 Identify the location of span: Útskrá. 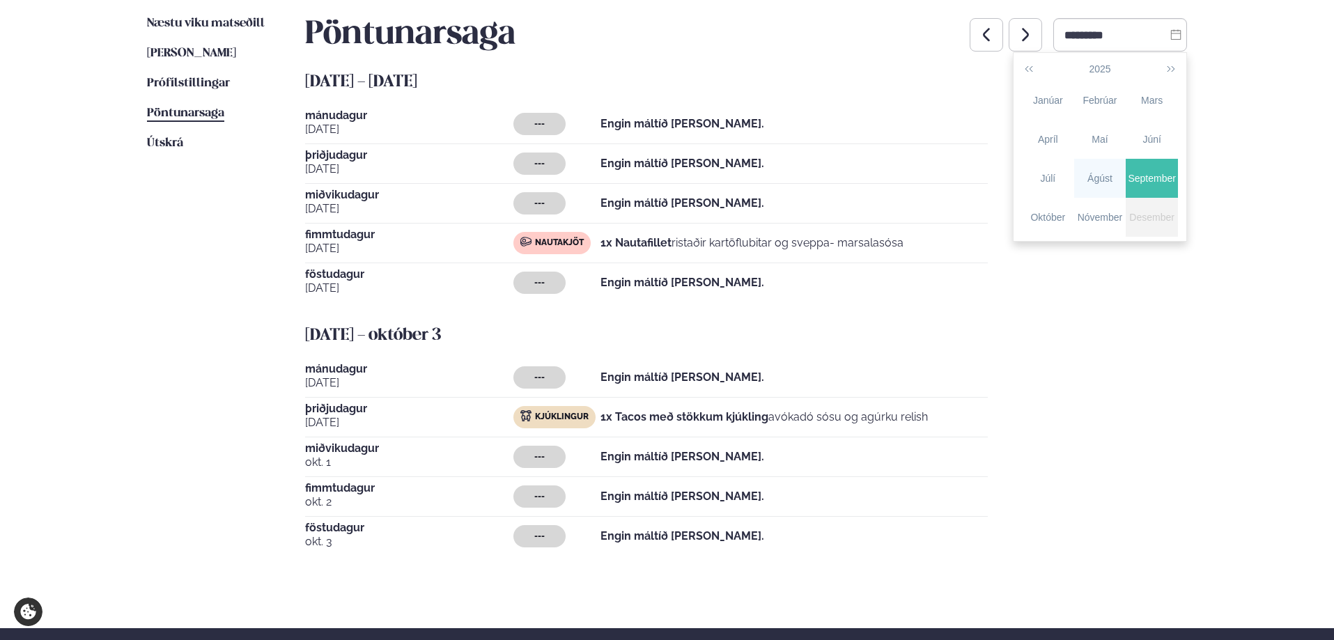
(165, 143).